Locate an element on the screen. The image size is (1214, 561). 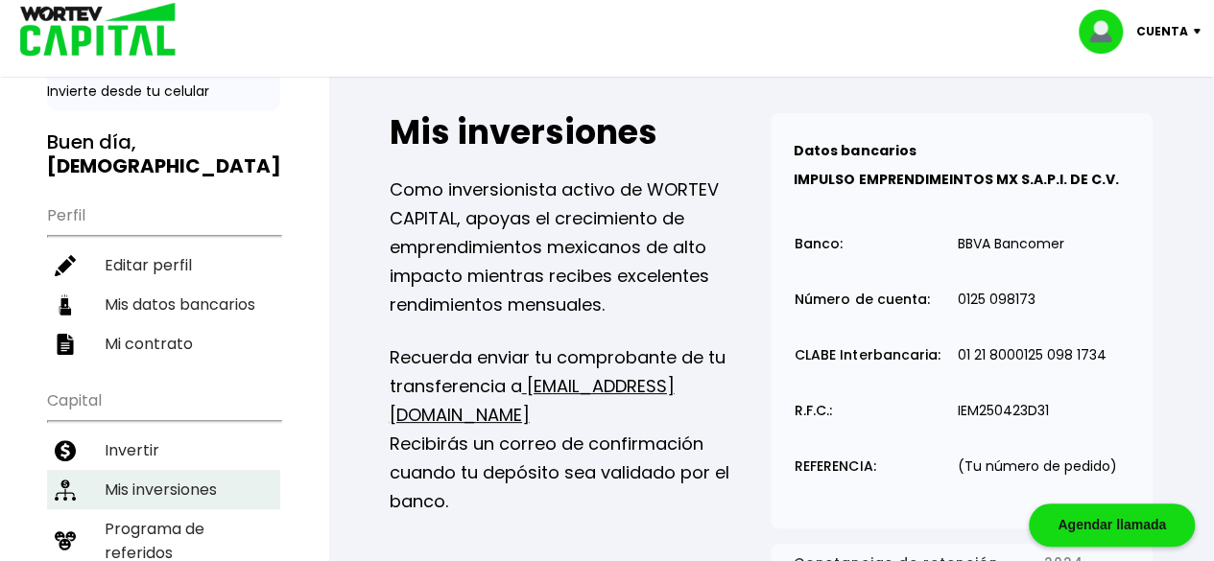
li: Editar perfil is located at coordinates (163, 265).